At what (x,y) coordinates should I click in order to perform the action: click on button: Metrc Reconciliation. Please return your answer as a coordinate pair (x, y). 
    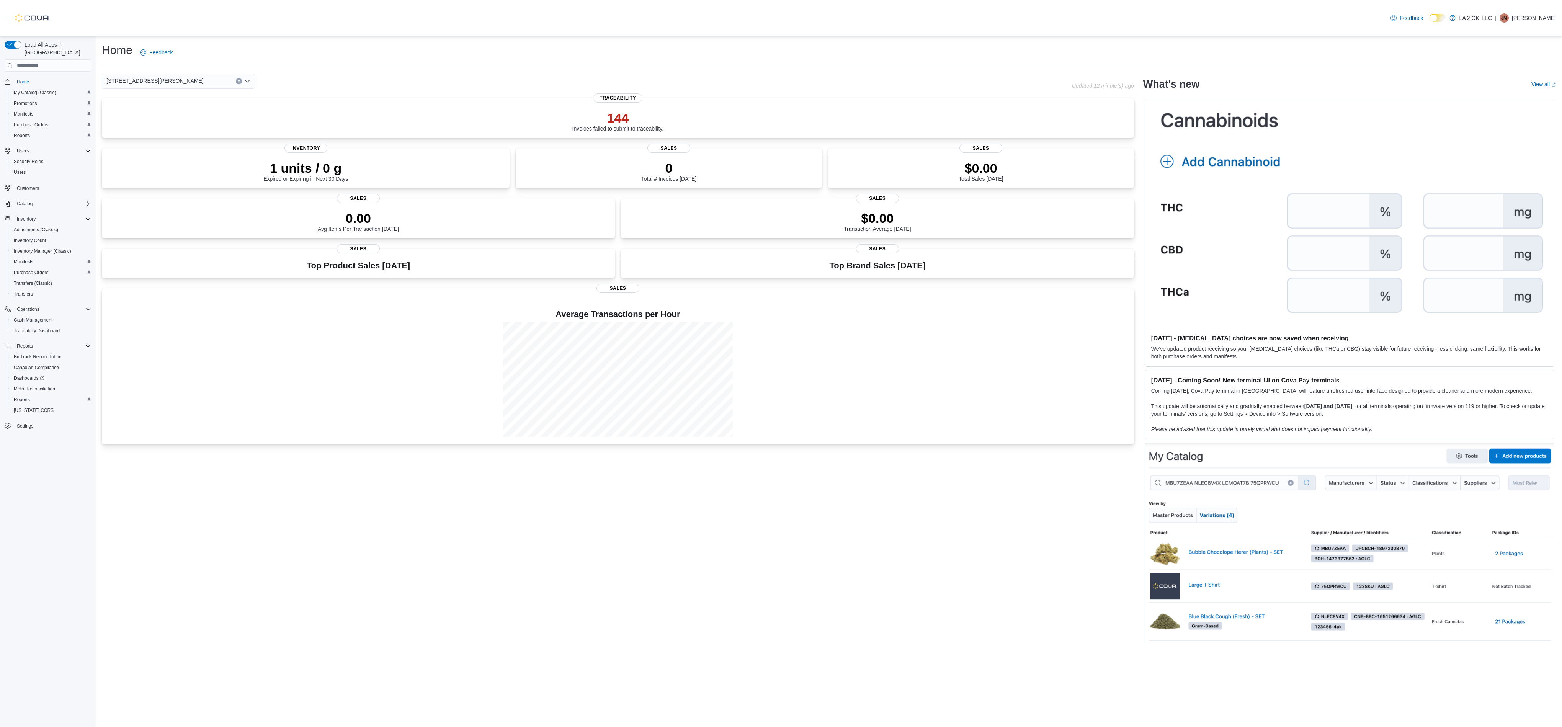
    Looking at the image, I should click on (51, 389).